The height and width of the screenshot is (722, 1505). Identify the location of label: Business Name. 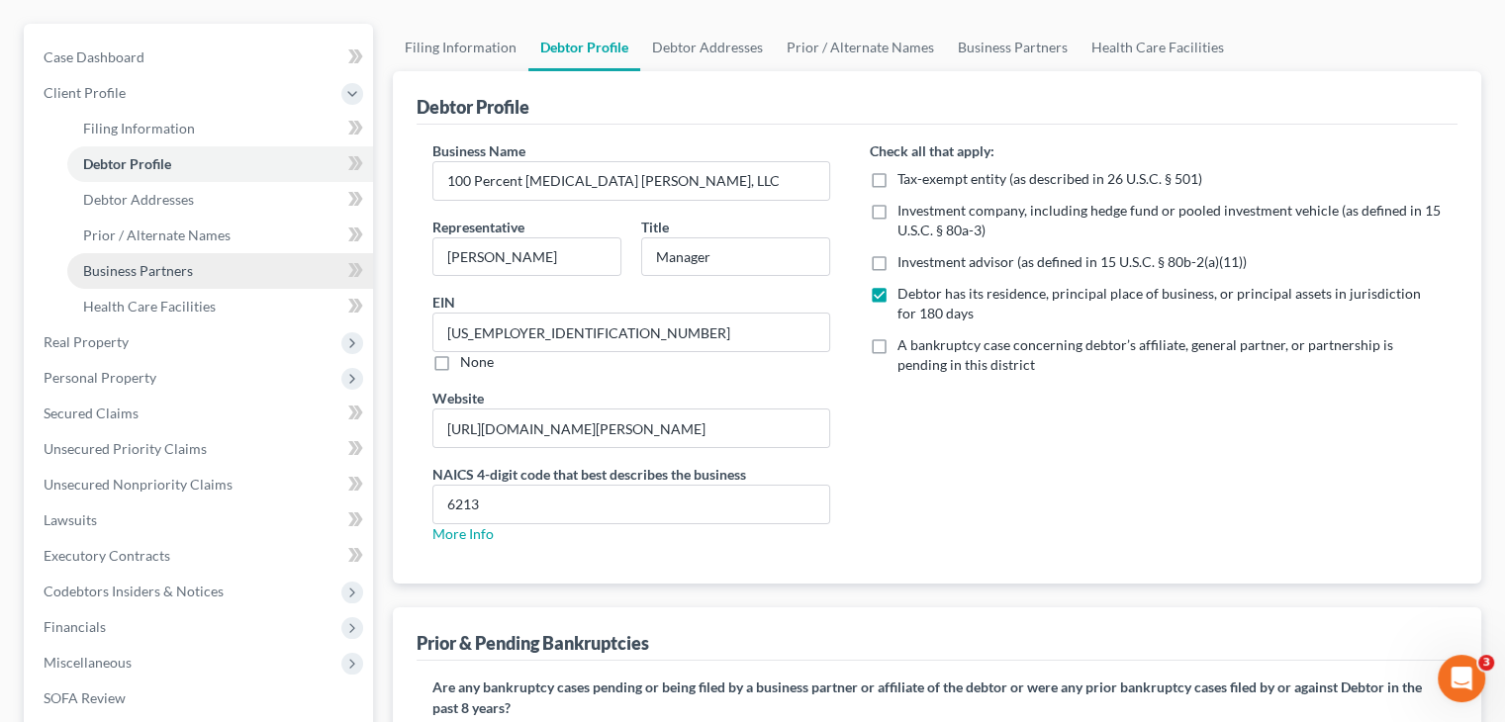
(479, 150).